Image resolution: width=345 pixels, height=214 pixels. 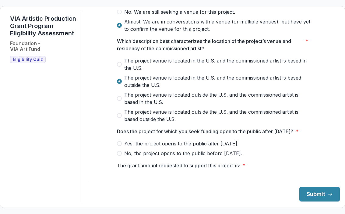 What do you see at coordinates (218, 64) in the screenshot?
I see `span: The project venue is located in the U.S. and the commissioned artist is based in the U.S.` at bounding box center [218, 64].